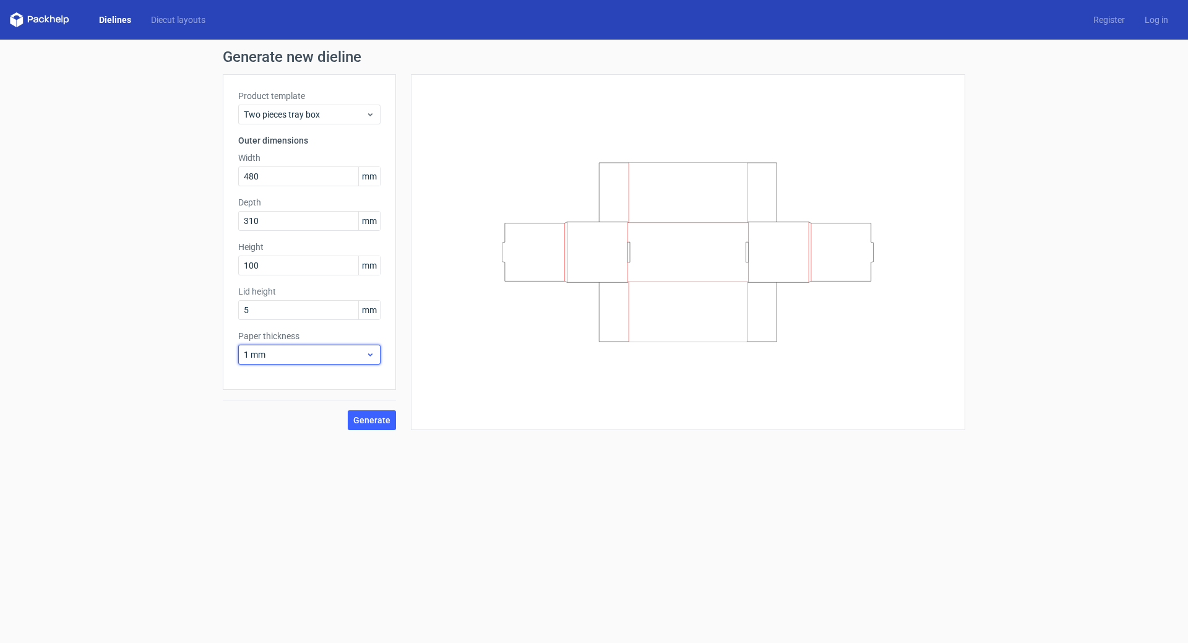 The height and width of the screenshot is (643, 1188). Describe the element at coordinates (309, 247) in the screenshot. I see `label: Height` at that location.